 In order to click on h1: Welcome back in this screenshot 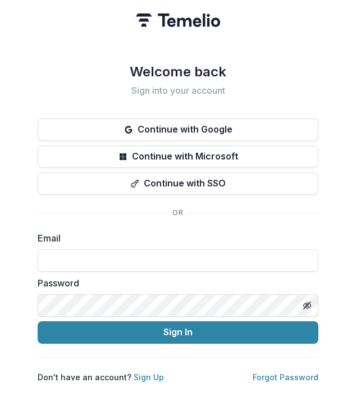, I will do `click(178, 72)`.